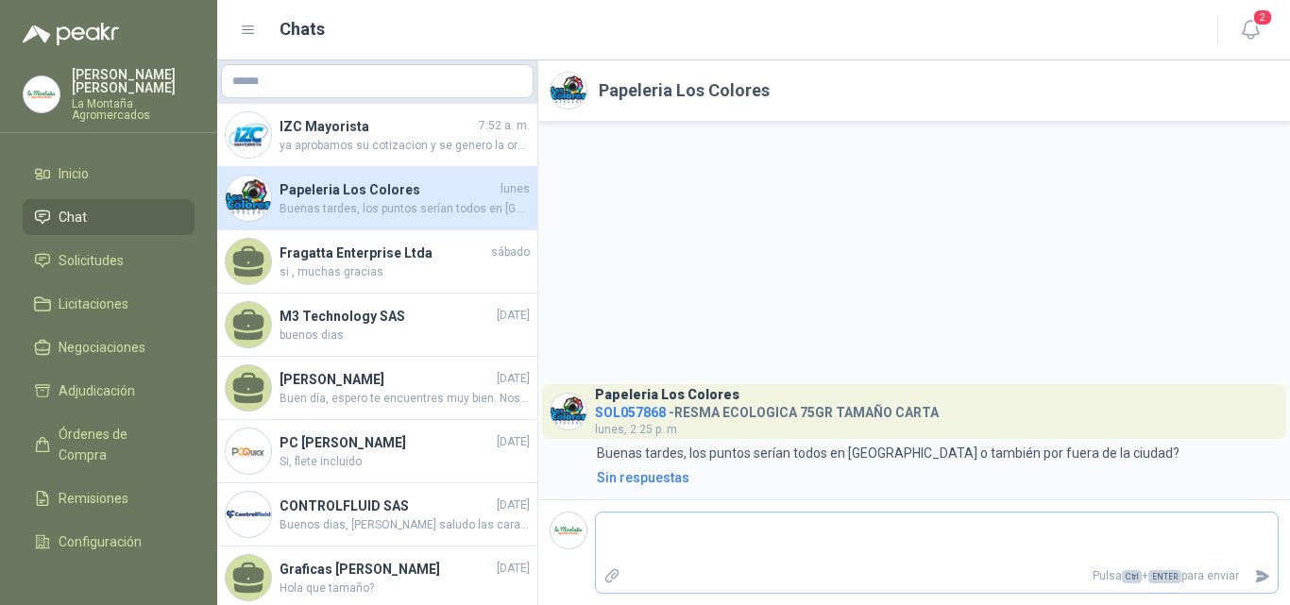 The width and height of the screenshot is (1290, 605). What do you see at coordinates (109, 542) in the screenshot?
I see `a: Configuración` at bounding box center [109, 542].